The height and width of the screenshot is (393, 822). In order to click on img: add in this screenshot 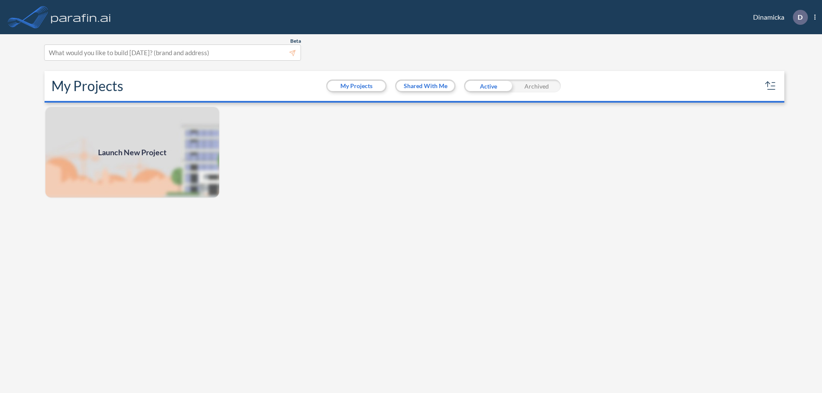, I will do `click(132, 152)`.